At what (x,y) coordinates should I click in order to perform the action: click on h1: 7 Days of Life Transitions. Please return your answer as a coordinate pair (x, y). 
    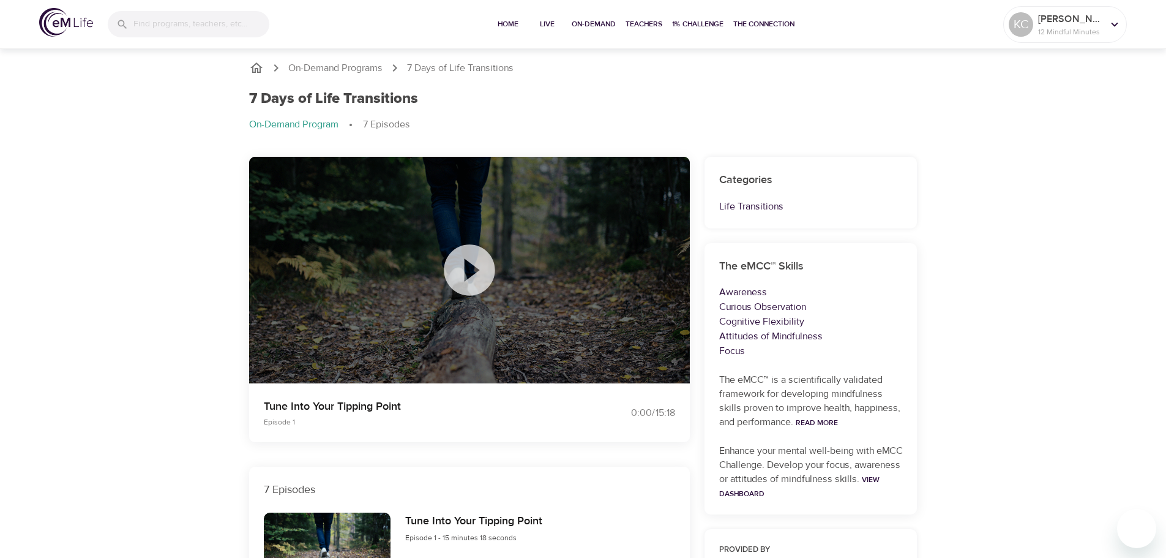
    Looking at the image, I should click on (334, 99).